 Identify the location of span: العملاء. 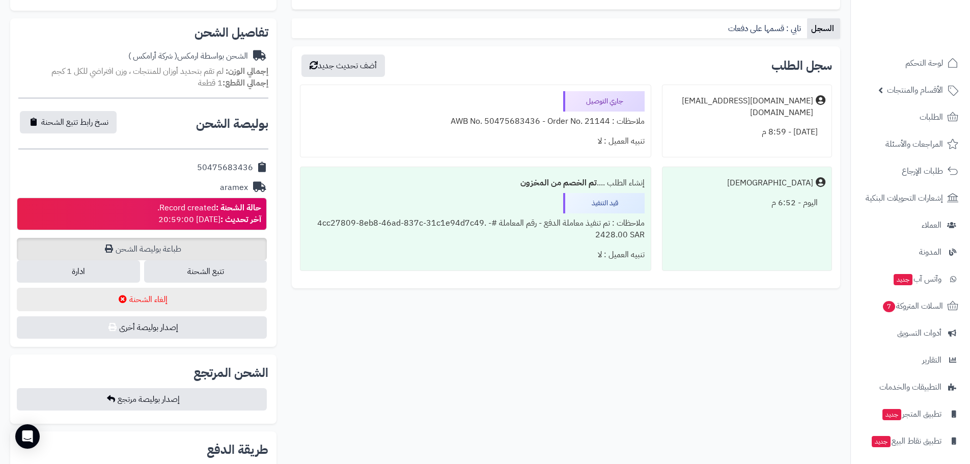
(931, 225).